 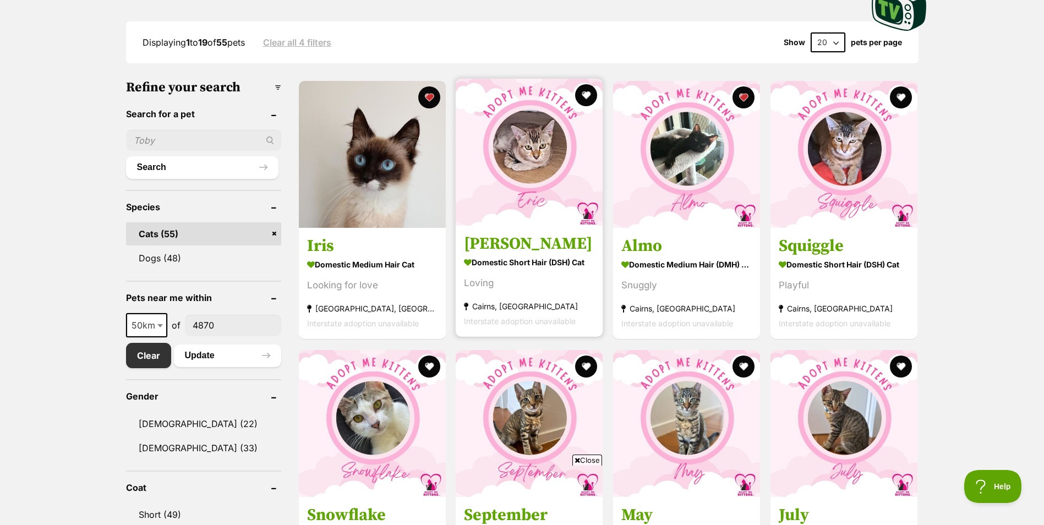 What do you see at coordinates (372, 265) in the screenshot?
I see `strong: Domestic Medium Hair Cat` at bounding box center [372, 265].